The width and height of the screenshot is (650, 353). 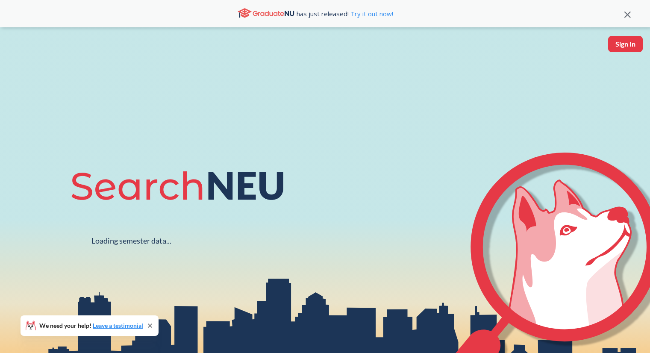 What do you see at coordinates (118, 325) in the screenshot?
I see `a: Leave a testimonial` at bounding box center [118, 325].